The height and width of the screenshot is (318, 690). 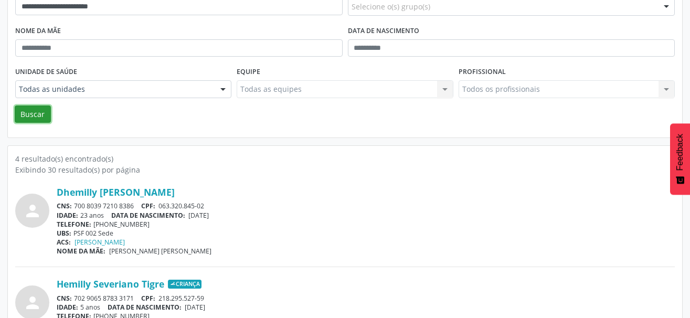 I want to click on span: Todas as unidades, so click(x=114, y=89).